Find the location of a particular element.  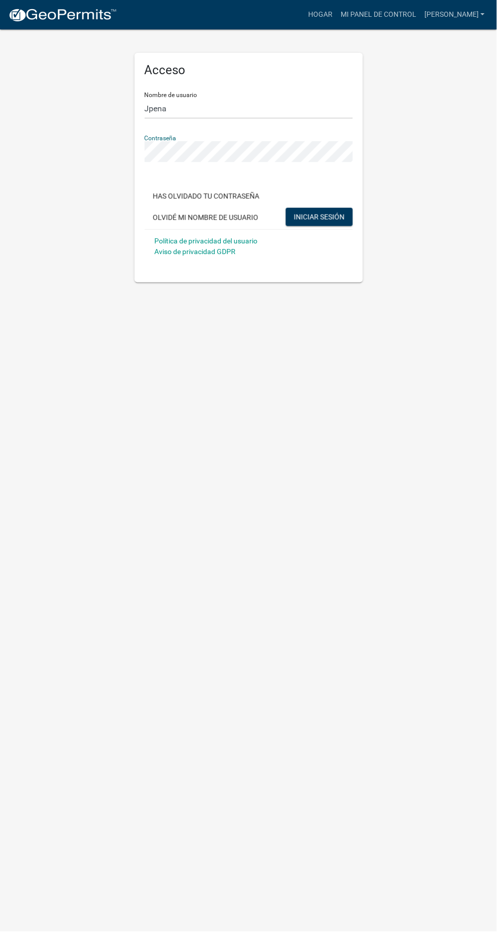

font: Mi panel de control is located at coordinates (379, 14).